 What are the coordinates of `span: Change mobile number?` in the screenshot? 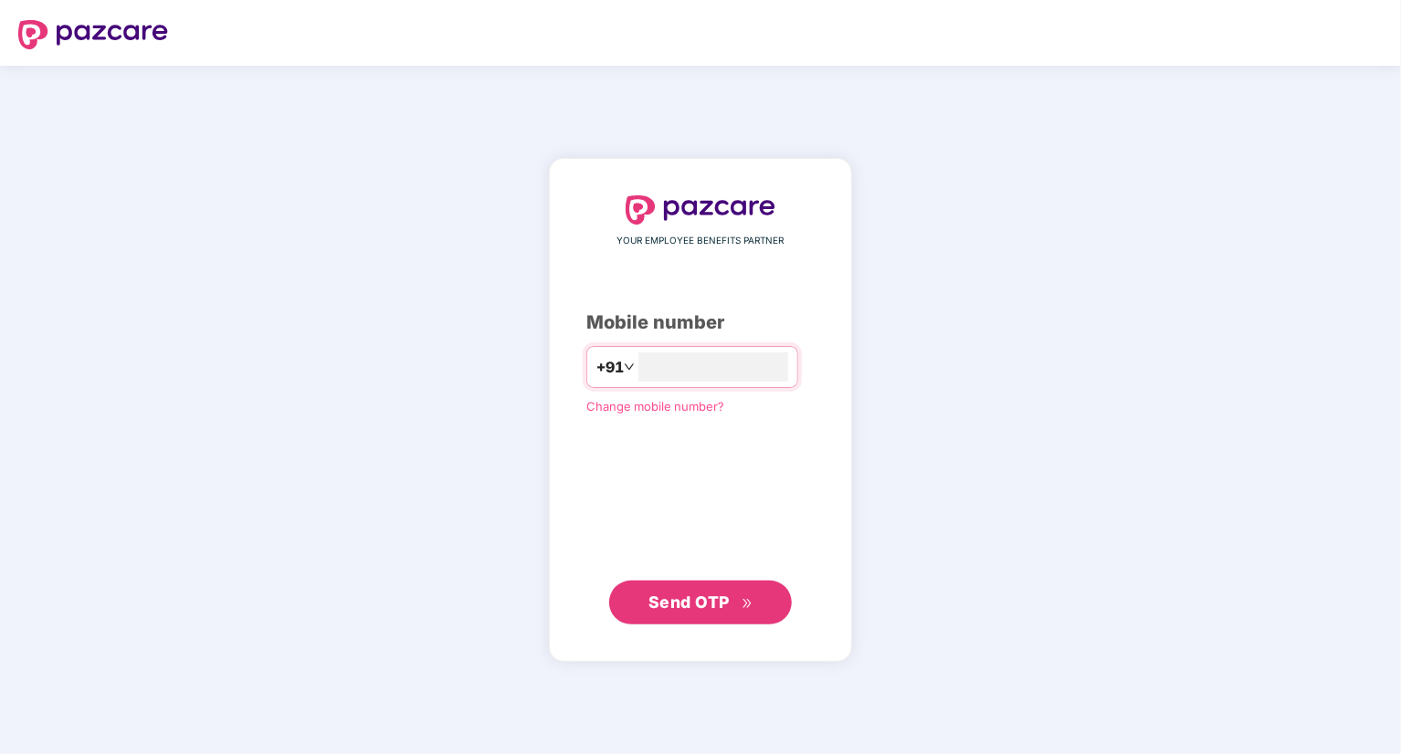 It's located at (655, 406).